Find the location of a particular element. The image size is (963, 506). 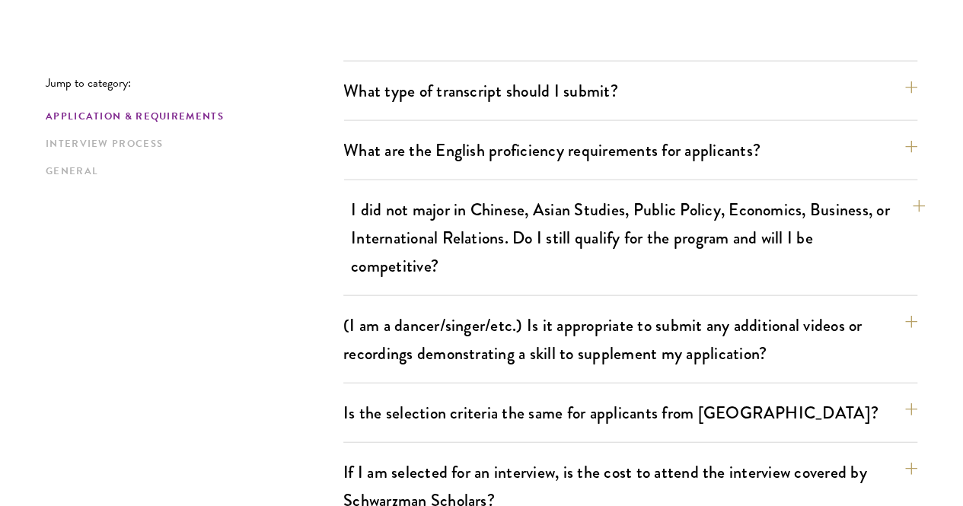

a: General is located at coordinates (190, 171).